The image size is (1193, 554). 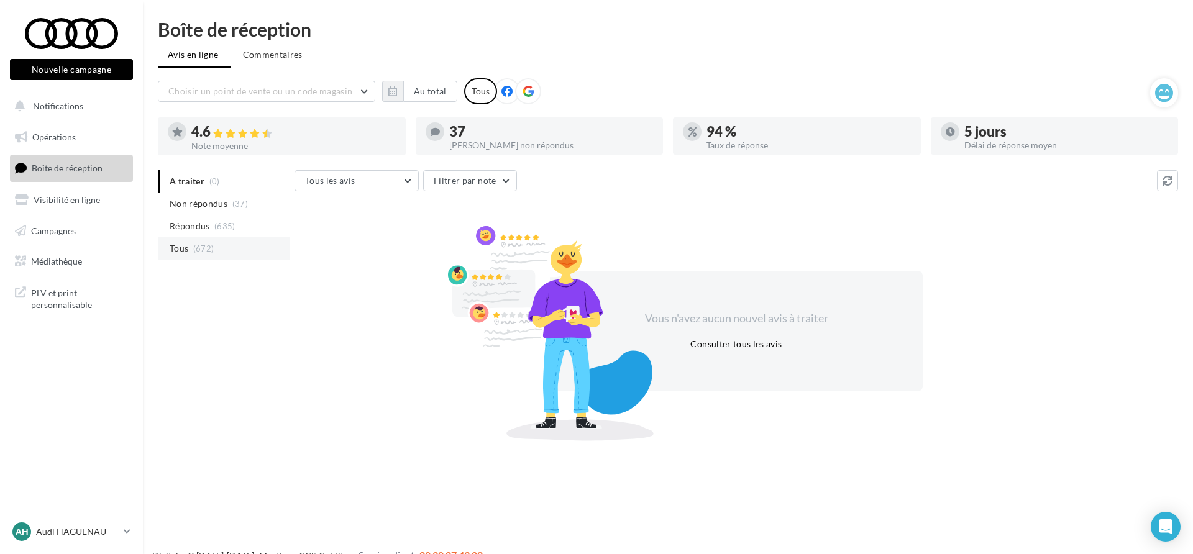 I want to click on span: (635), so click(x=225, y=226).